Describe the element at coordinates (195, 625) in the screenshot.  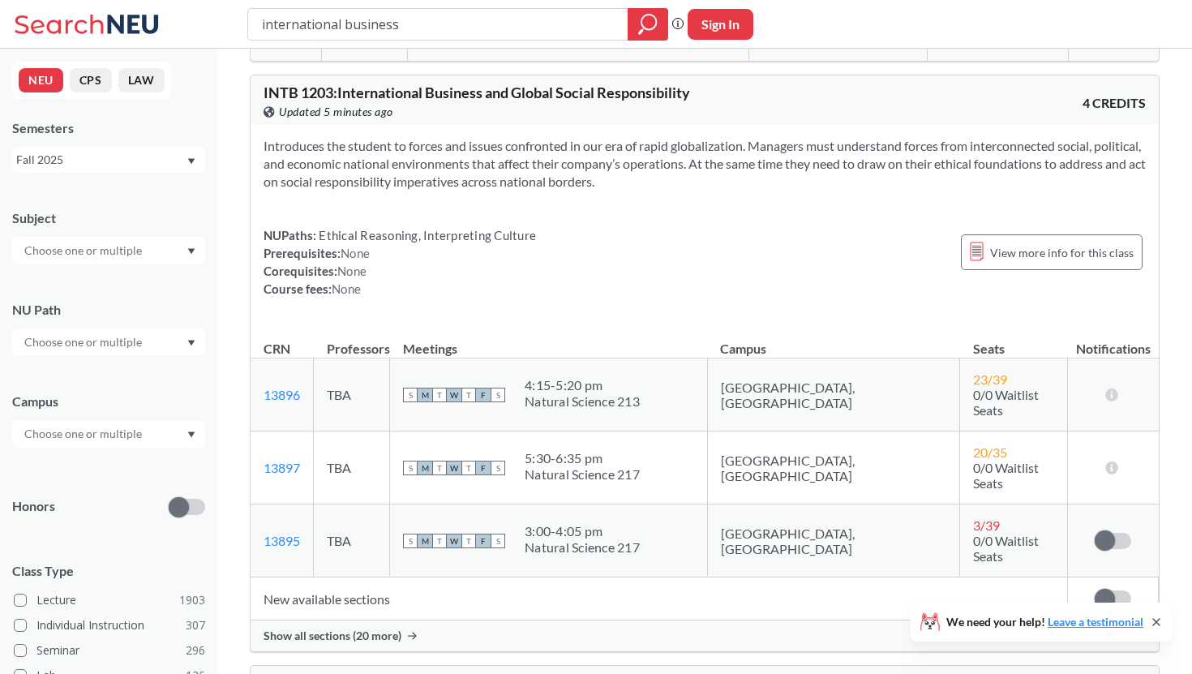
I see `span: 307` at that location.